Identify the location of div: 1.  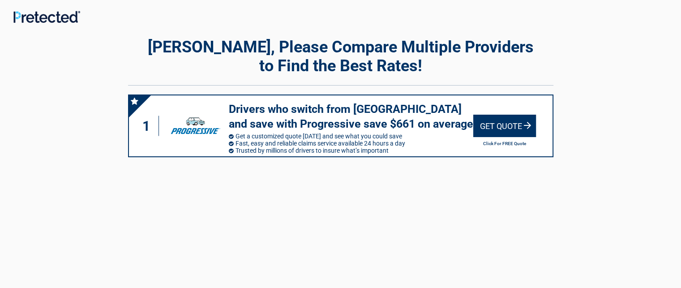
(149, 126).